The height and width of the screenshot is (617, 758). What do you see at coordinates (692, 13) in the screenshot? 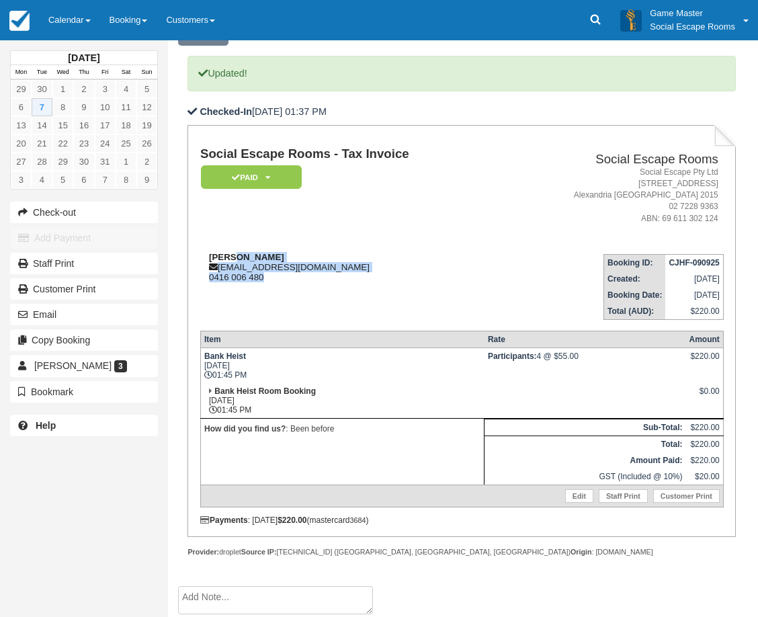
I see `p: Game Master` at bounding box center [692, 13].